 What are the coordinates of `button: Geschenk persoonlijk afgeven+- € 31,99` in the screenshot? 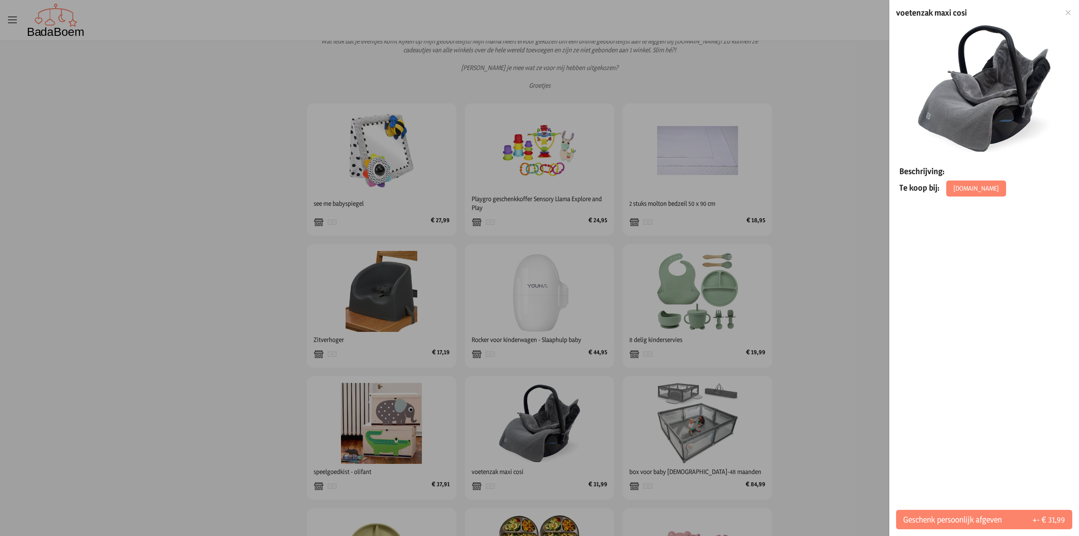 It's located at (984, 519).